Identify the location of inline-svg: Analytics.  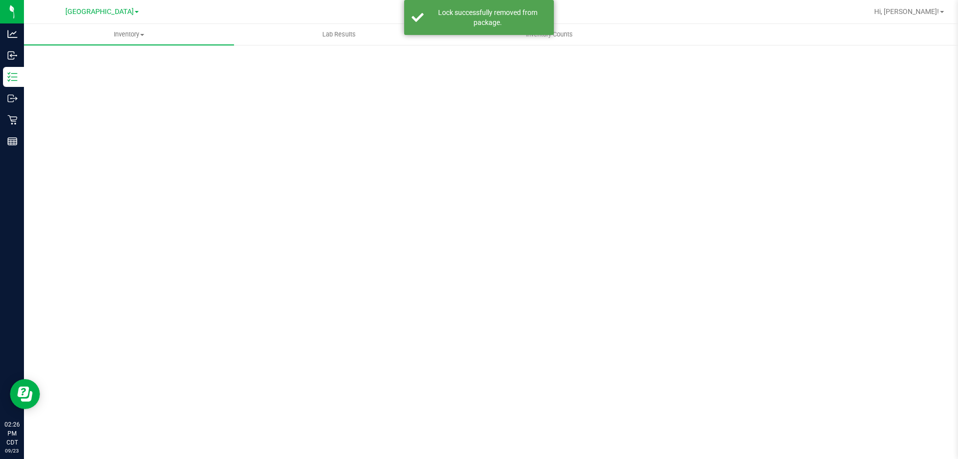
(12, 34).